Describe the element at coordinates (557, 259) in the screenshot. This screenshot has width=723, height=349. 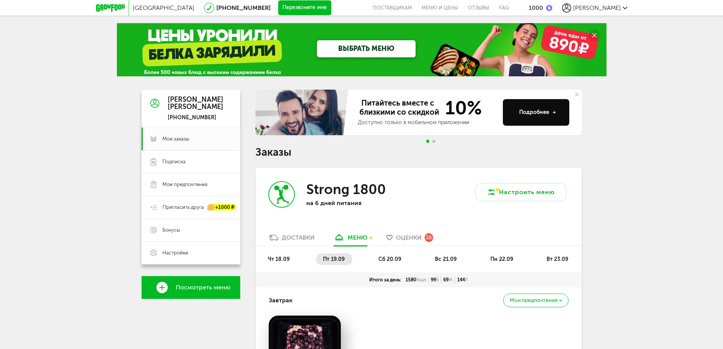
I see `span: вт 23.09` at that location.